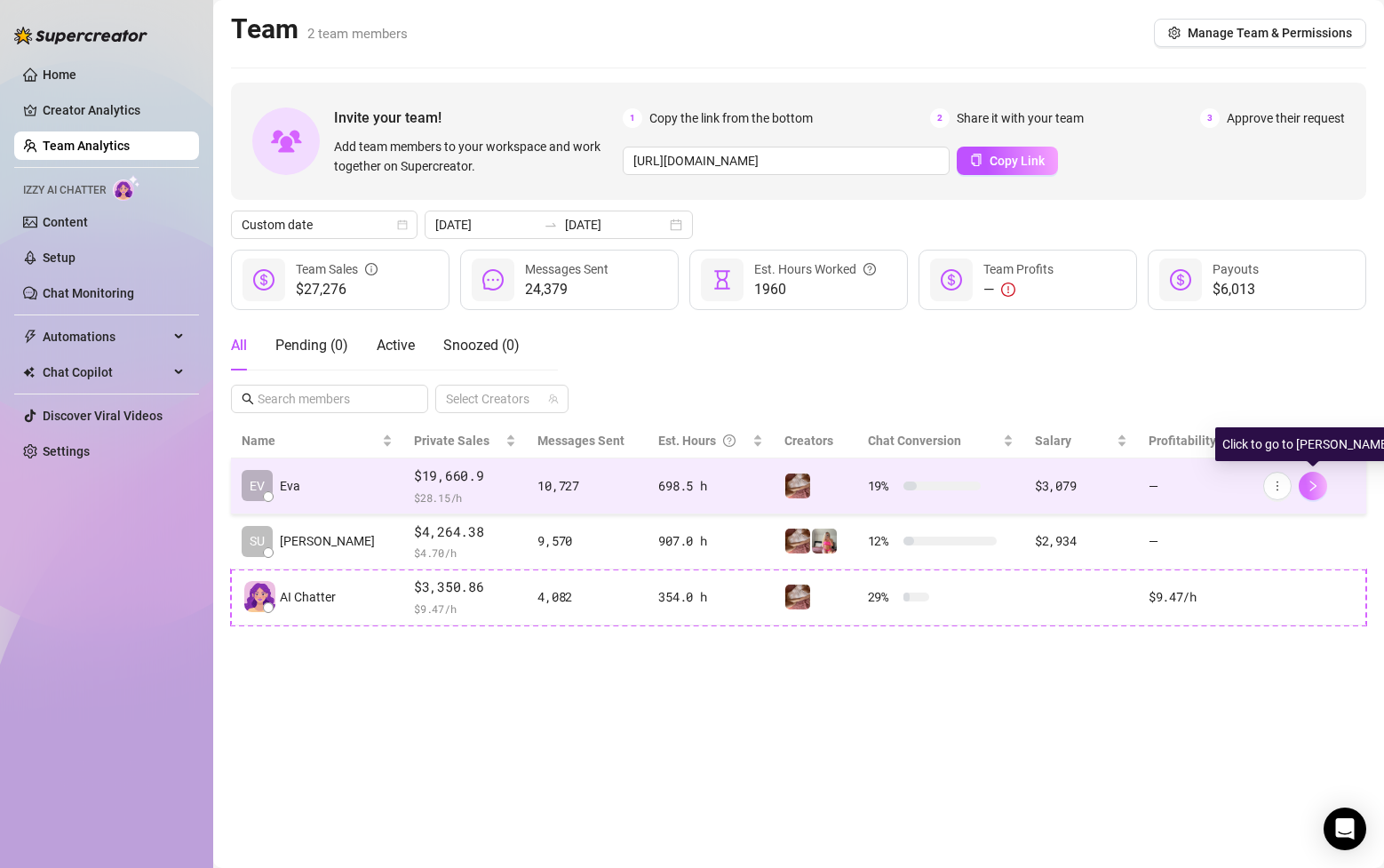  Describe the element at coordinates (248, 399) in the screenshot. I see `span: search` at that location.